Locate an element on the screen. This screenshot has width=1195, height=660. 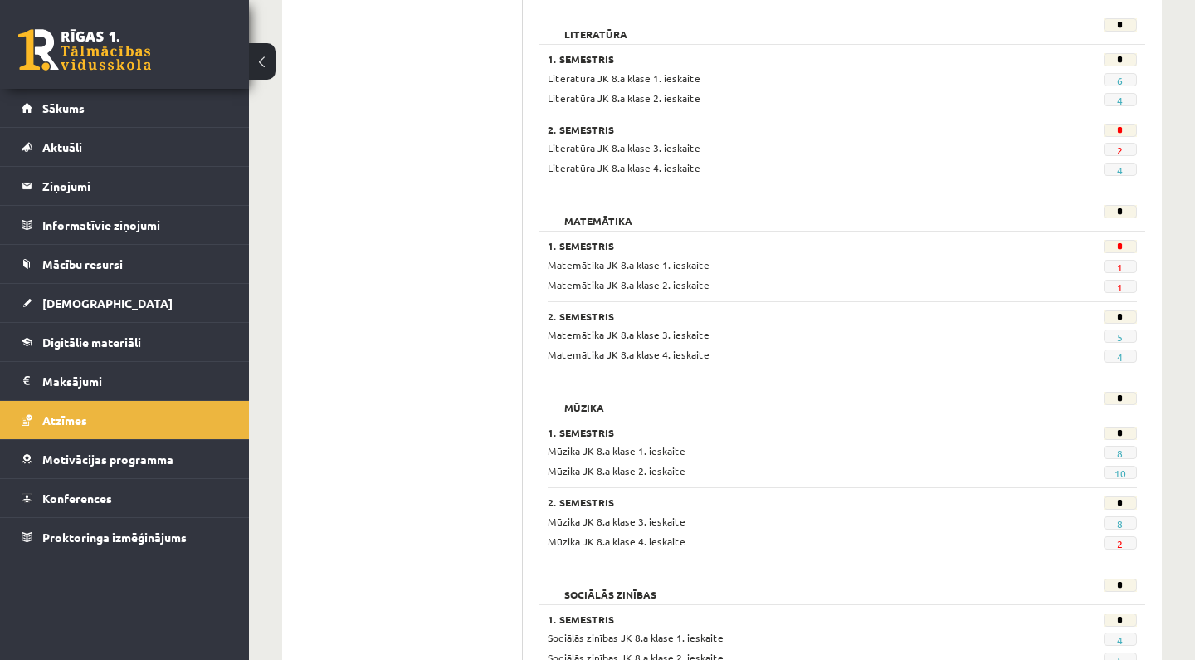
a: Rīgas 1. Tālmācības vidusskola is located at coordinates (85, 50).